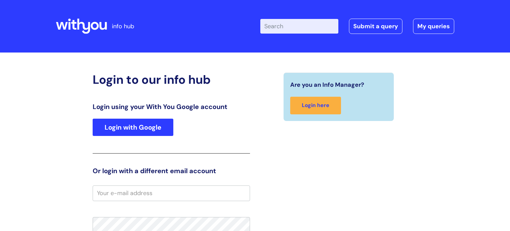 The image size is (510, 231). What do you see at coordinates (376, 26) in the screenshot?
I see `a: Submit a query` at bounding box center [376, 26].